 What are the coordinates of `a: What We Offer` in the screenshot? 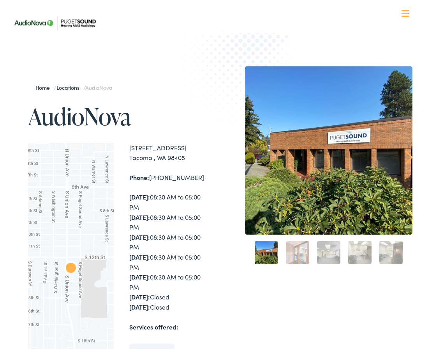 It's located at (214, 43).